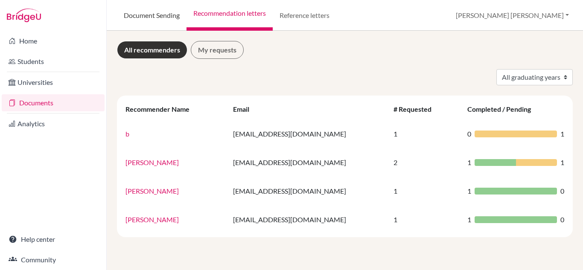 Image resolution: width=583 pixels, height=270 pixels. Describe the element at coordinates (53, 124) in the screenshot. I see `a: Analytics` at that location.